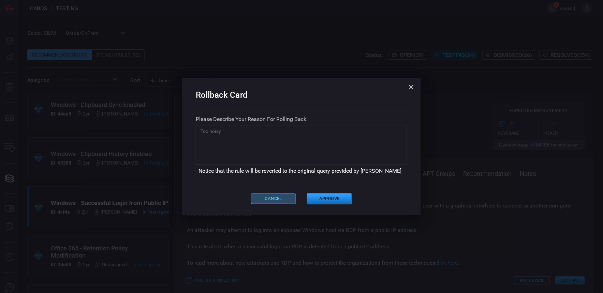 The height and width of the screenshot is (293, 603). What do you see at coordinates (274, 199) in the screenshot?
I see `button: Cancel` at bounding box center [274, 199].